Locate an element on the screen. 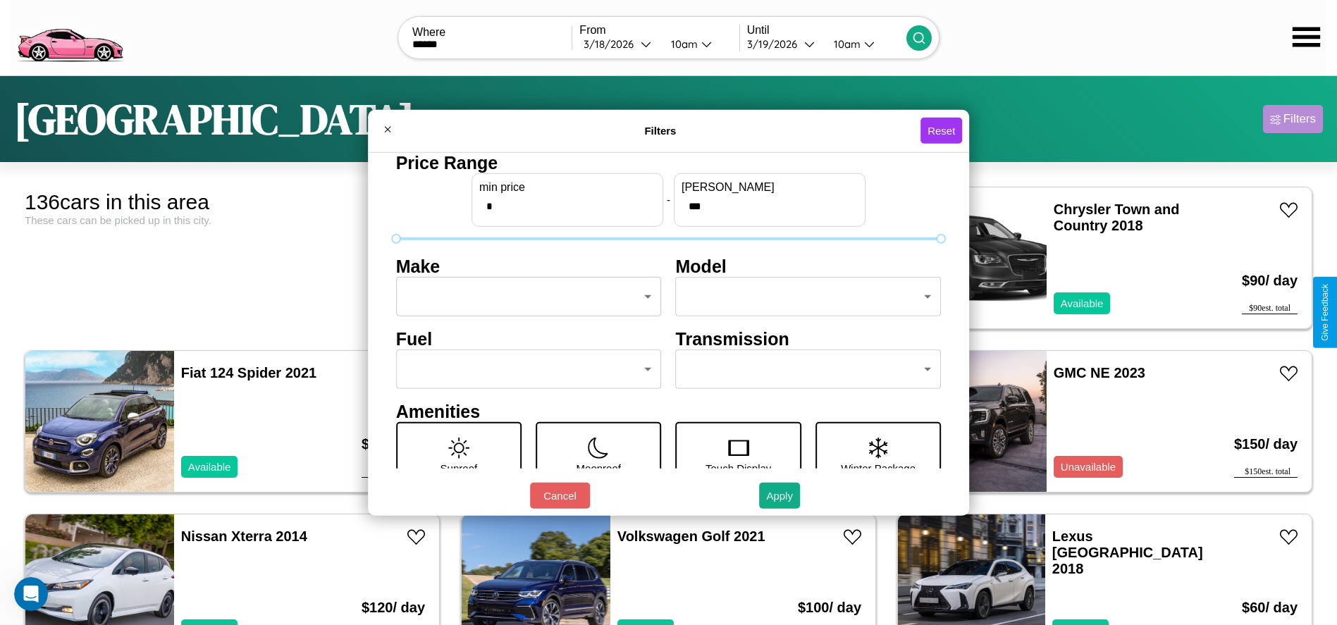 This screenshot has height=625, width=1337. button: Reset is located at coordinates (941, 130).